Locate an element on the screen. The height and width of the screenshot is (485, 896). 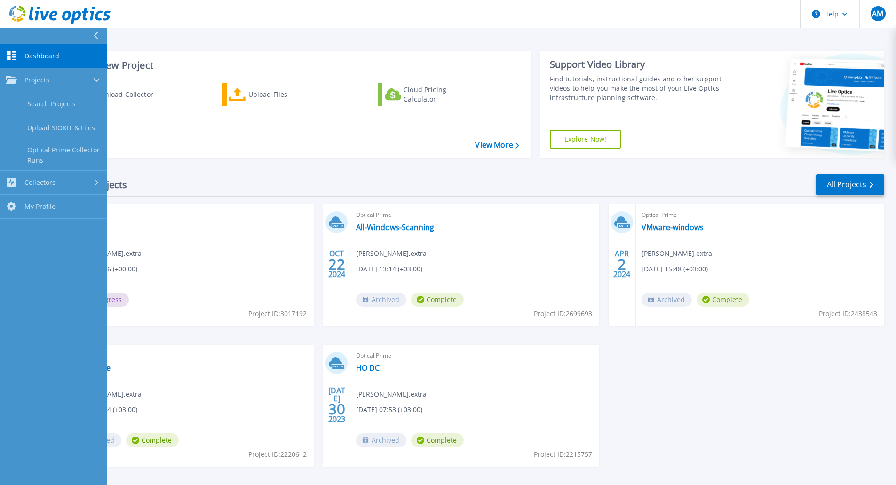
a: VMware-windows is located at coordinates (673, 227).